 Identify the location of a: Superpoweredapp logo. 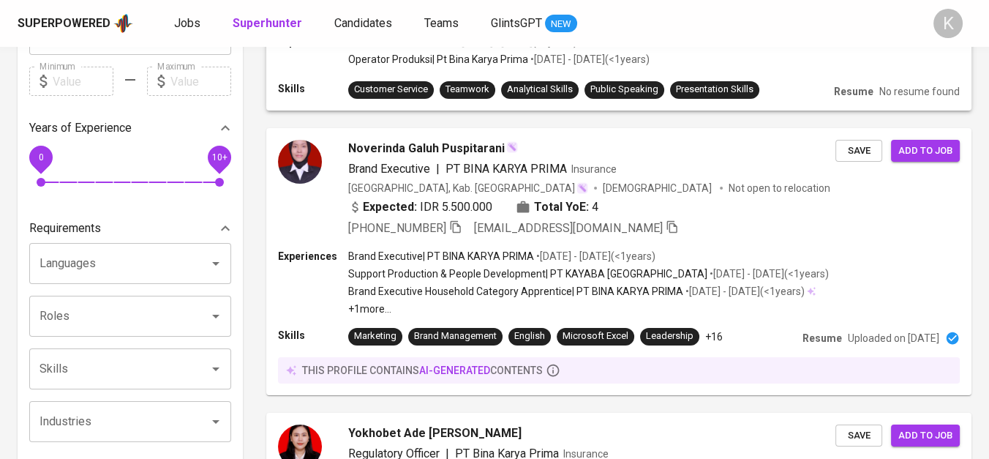
(75, 23).